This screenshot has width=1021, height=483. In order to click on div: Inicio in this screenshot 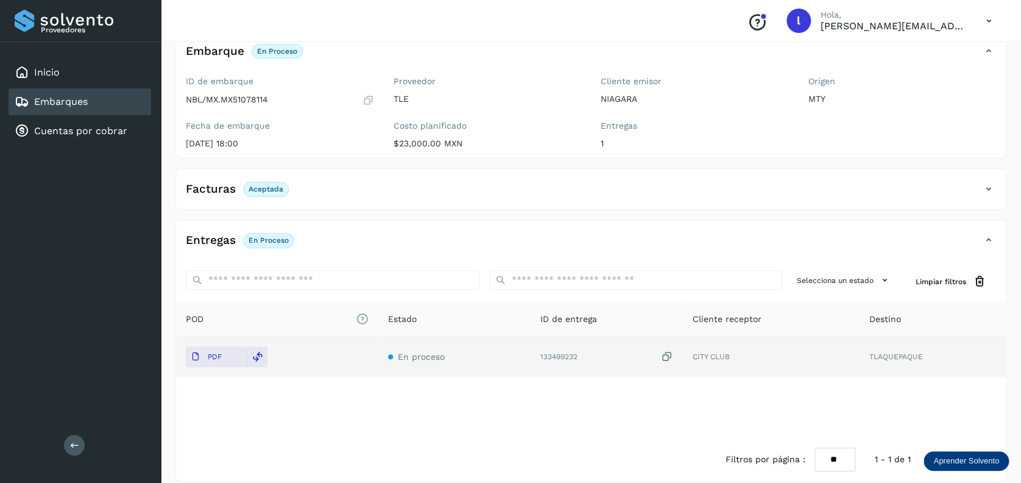, I will do `click(80, 73)`.